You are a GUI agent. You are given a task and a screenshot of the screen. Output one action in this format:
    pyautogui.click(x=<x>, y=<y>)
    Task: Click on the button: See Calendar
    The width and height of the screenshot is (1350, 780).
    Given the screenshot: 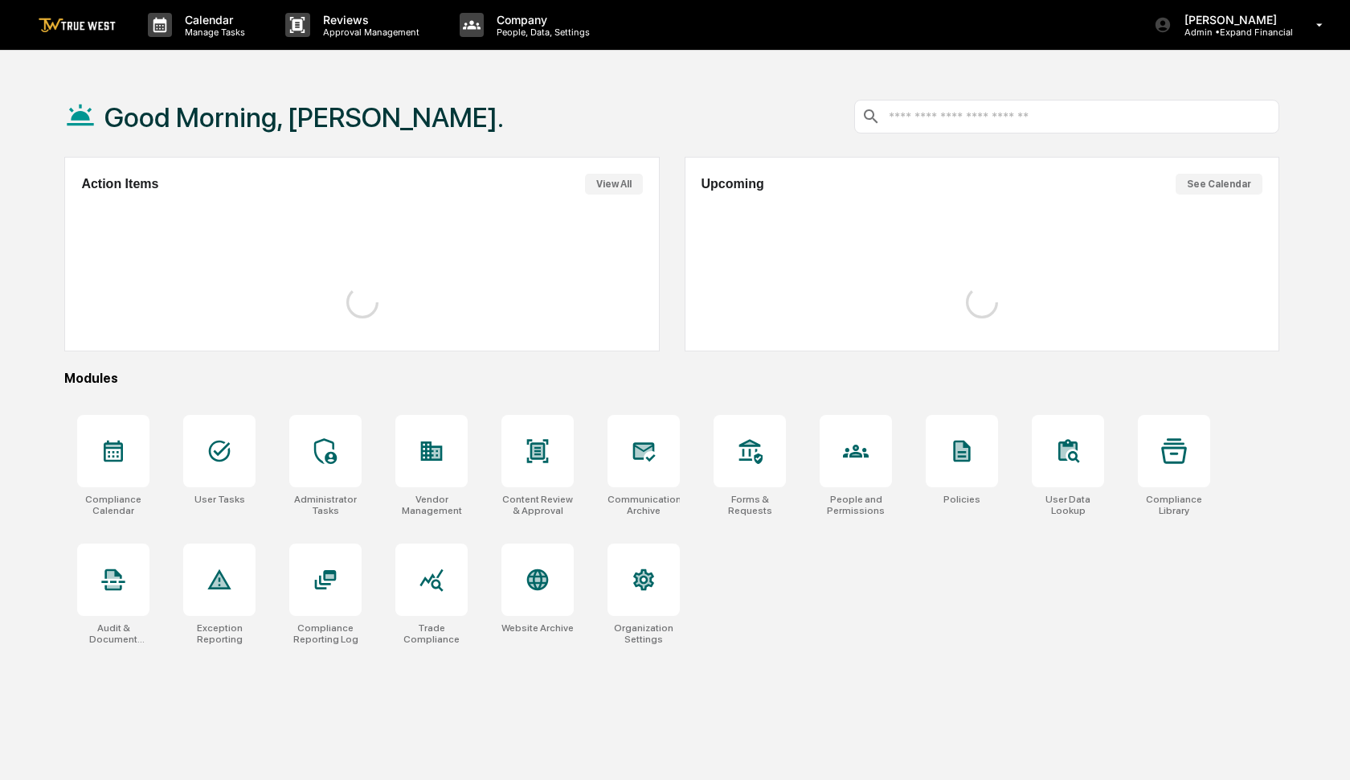 What is the action you would take?
    pyautogui.click(x=1219, y=184)
    